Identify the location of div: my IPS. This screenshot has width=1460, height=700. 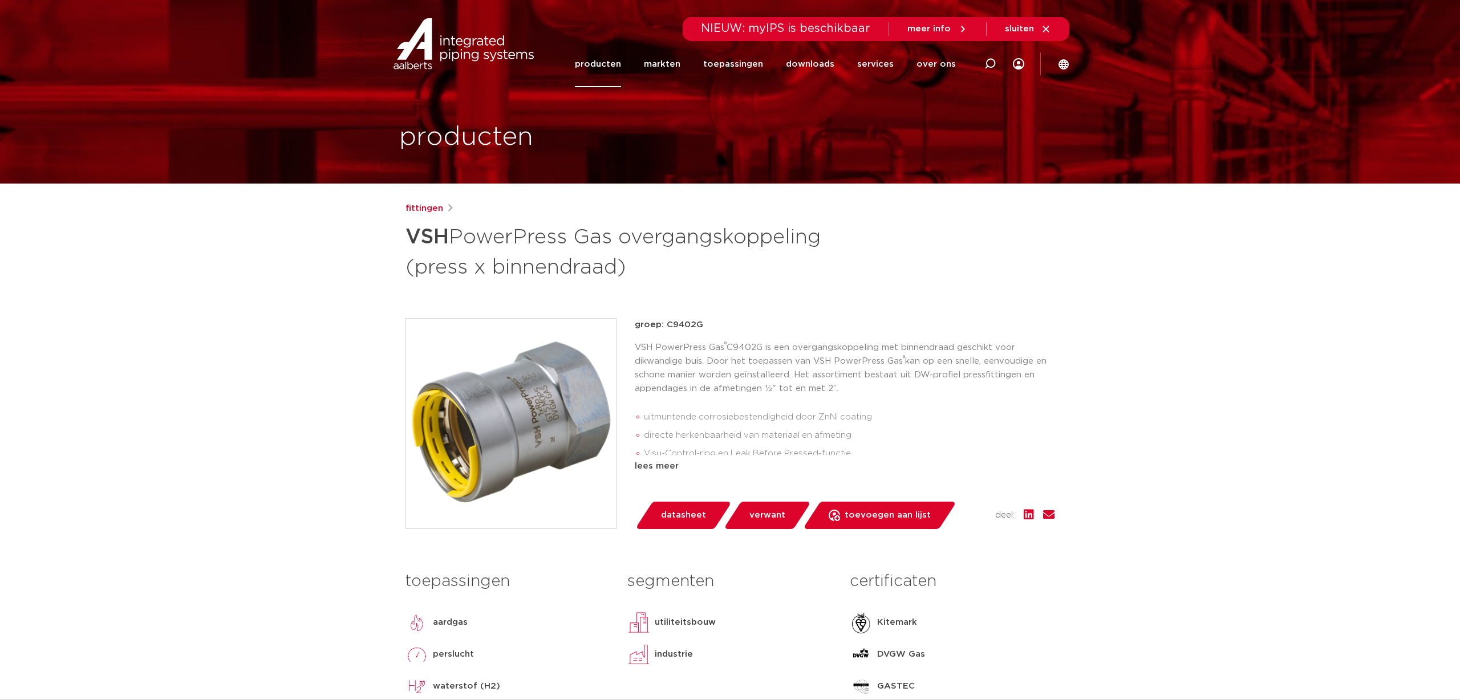
(1019, 64).